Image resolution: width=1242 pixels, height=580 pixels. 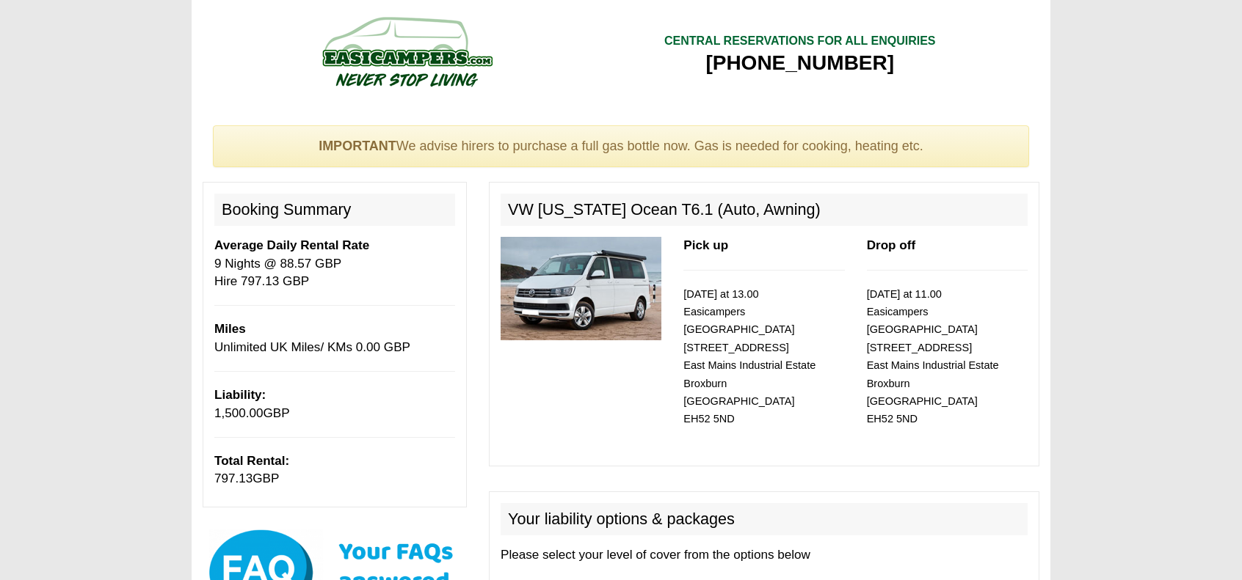 I want to click on div: CENTRAL RESERVATIONS FOR ALL ENQUIRIES, so click(x=800, y=41).